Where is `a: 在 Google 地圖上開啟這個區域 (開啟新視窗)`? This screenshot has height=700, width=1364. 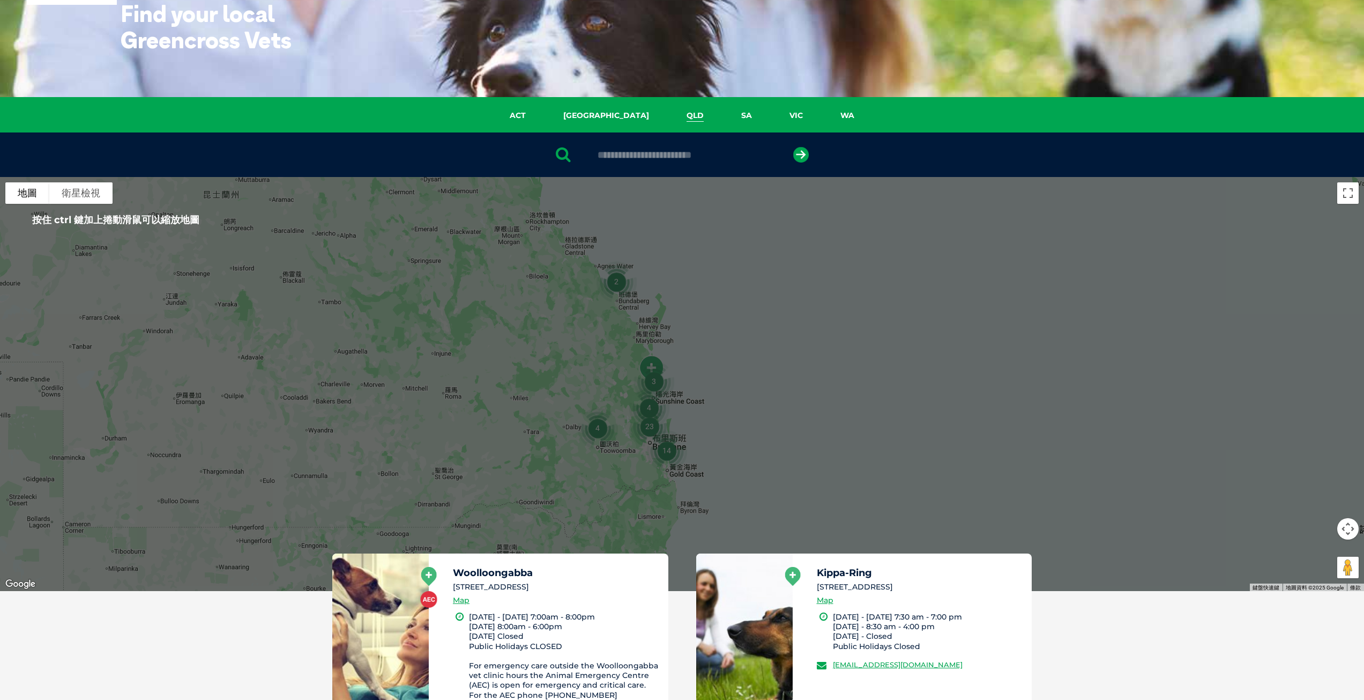 a: 在 Google 地圖上開啟這個區域 (開啟新視窗) is located at coordinates (20, 584).